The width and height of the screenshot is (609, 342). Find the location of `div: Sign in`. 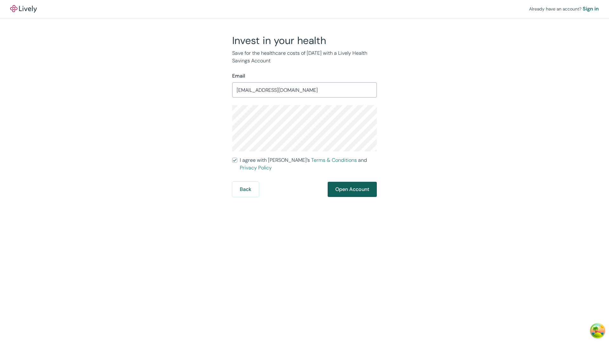

div: Sign in is located at coordinates (590, 9).